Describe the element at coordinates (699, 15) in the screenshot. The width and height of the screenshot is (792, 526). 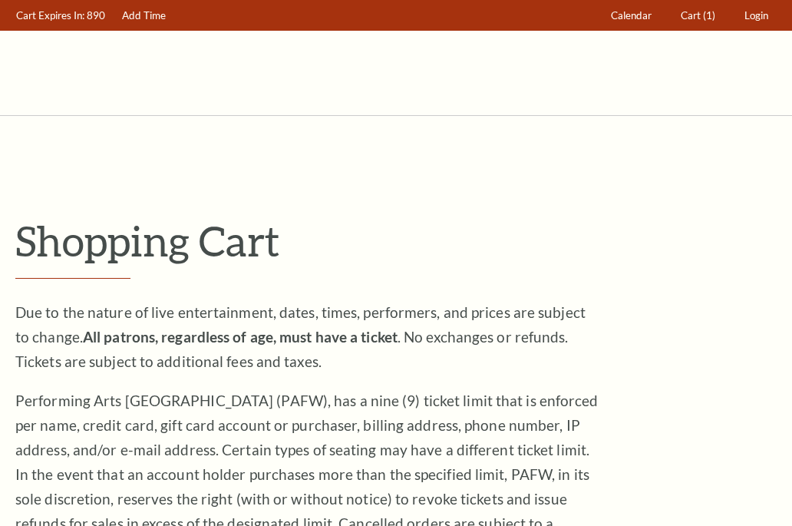
I see `a: Cart (1)` at that location.